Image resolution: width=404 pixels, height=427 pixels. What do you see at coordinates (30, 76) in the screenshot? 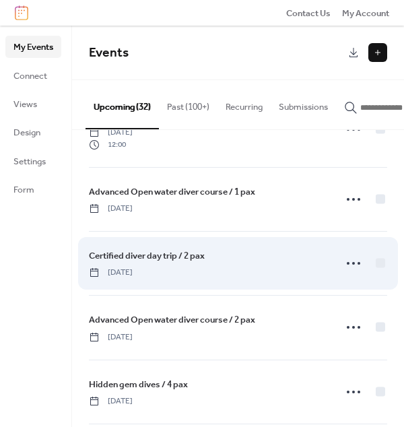
I see `span: Connect` at bounding box center [30, 76].